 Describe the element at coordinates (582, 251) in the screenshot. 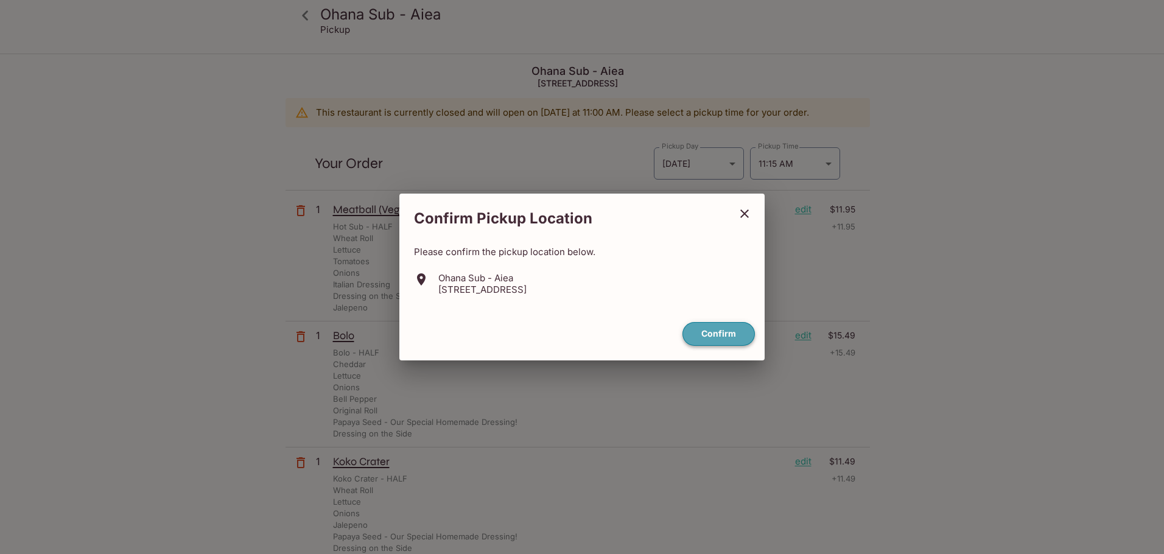

I see `p: Please confirm the pickup location below.` at that location.